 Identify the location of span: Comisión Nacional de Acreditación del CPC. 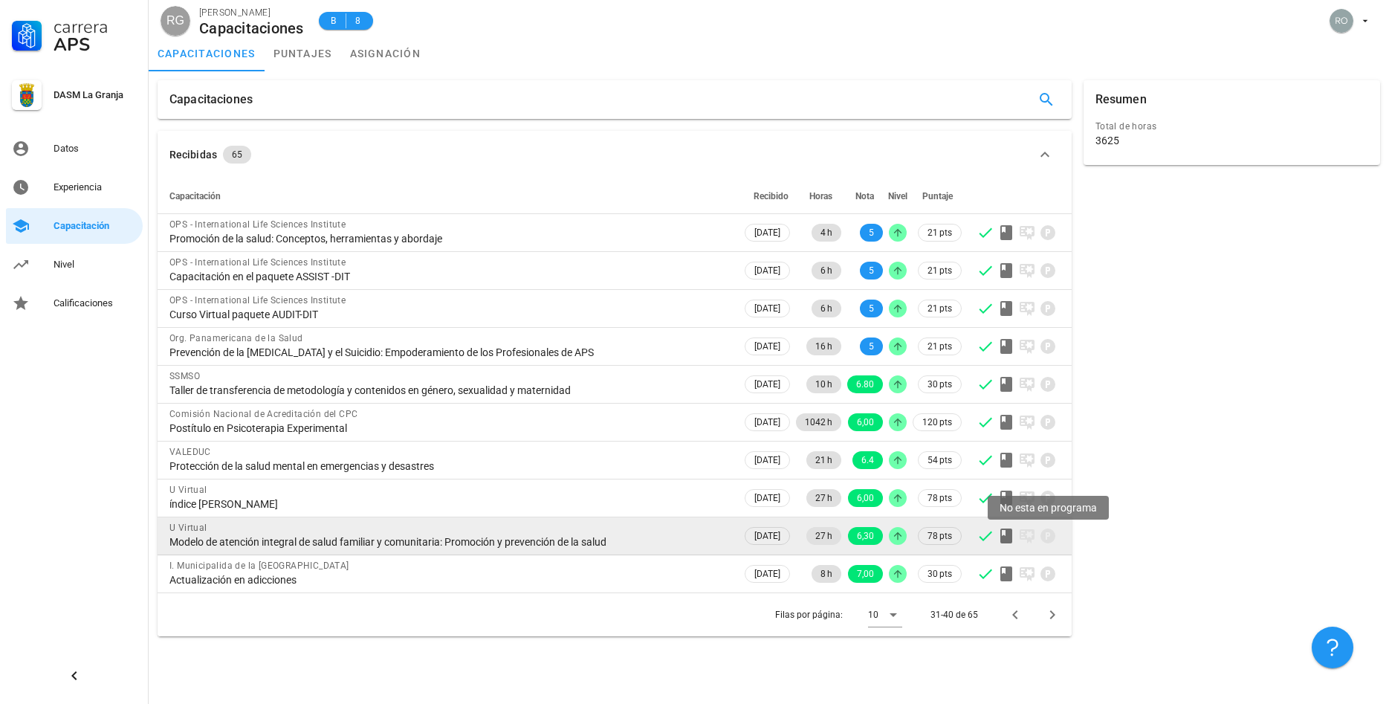
(263, 414).